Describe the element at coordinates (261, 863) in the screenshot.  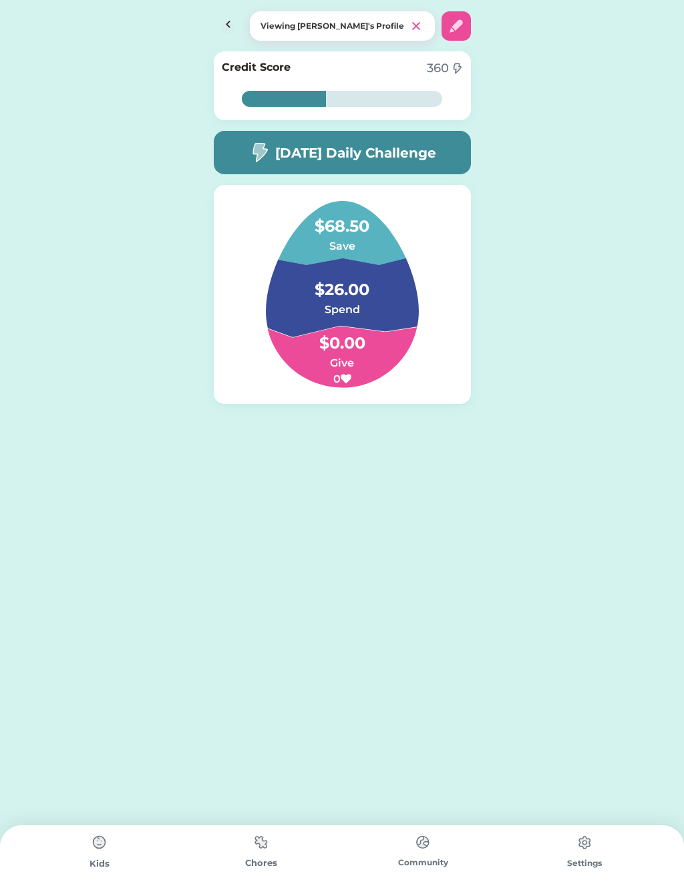
I see `div: Chores` at that location.